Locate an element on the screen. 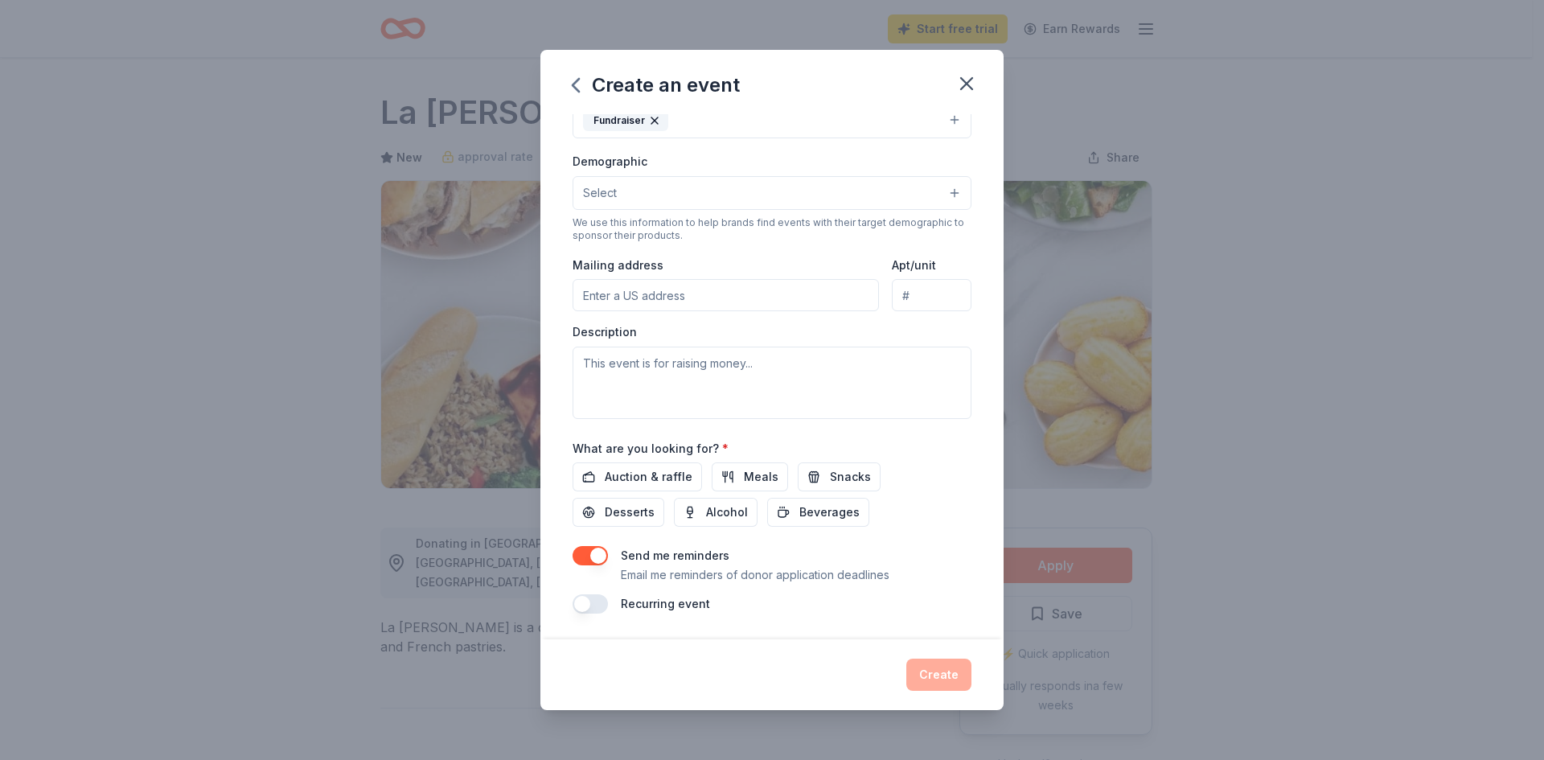 The image size is (1544, 760). label: Demographic is located at coordinates (610, 162).